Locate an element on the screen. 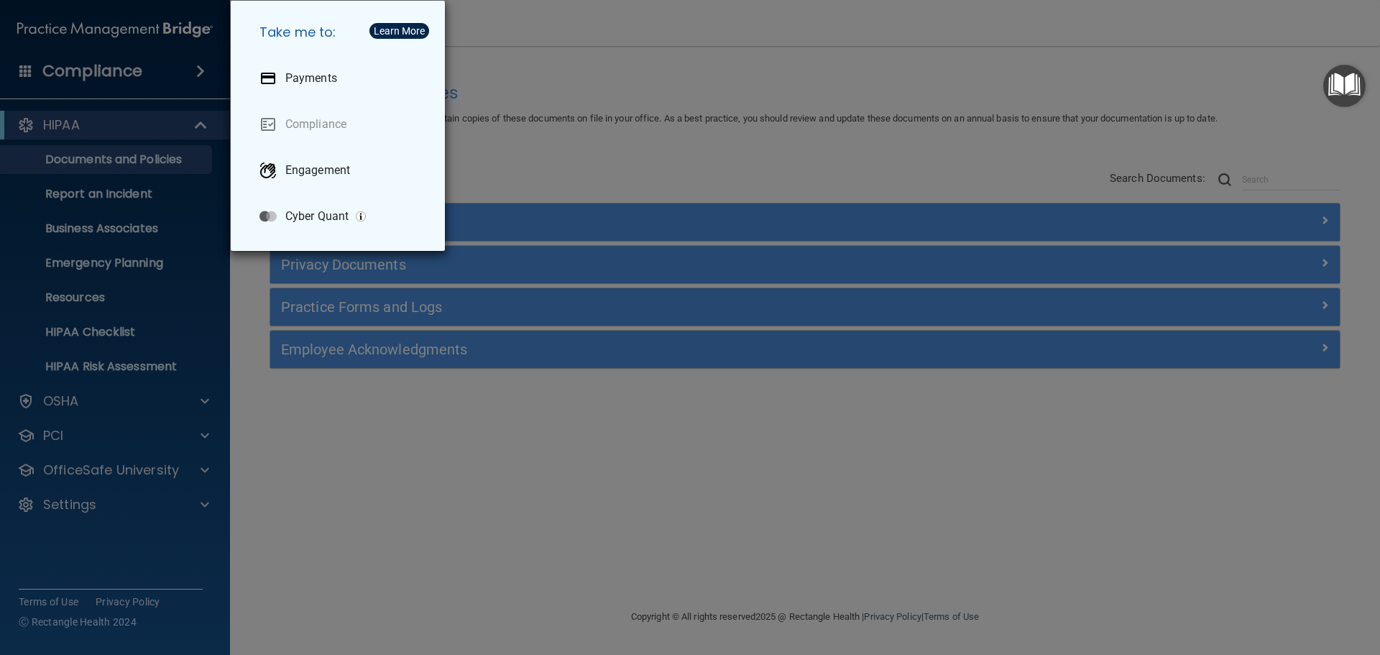 Image resolution: width=1380 pixels, height=655 pixels. a: Cyber Quant is located at coordinates (341, 216).